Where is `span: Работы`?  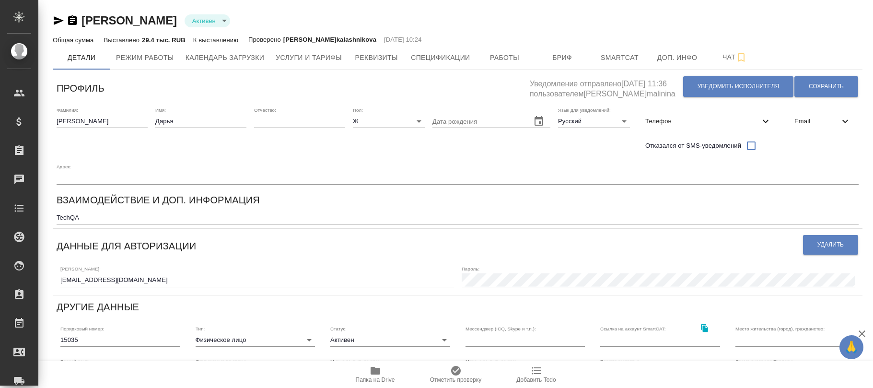
span: Работы is located at coordinates (505, 58).